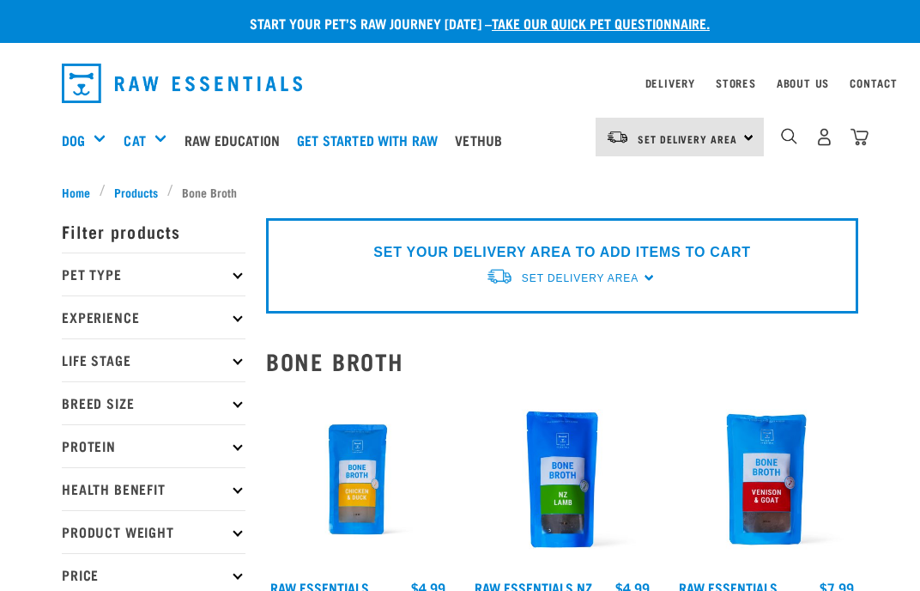 This screenshot has width=920, height=591. Describe the element at coordinates (736, 82) in the screenshot. I see `a: Stores` at that location.